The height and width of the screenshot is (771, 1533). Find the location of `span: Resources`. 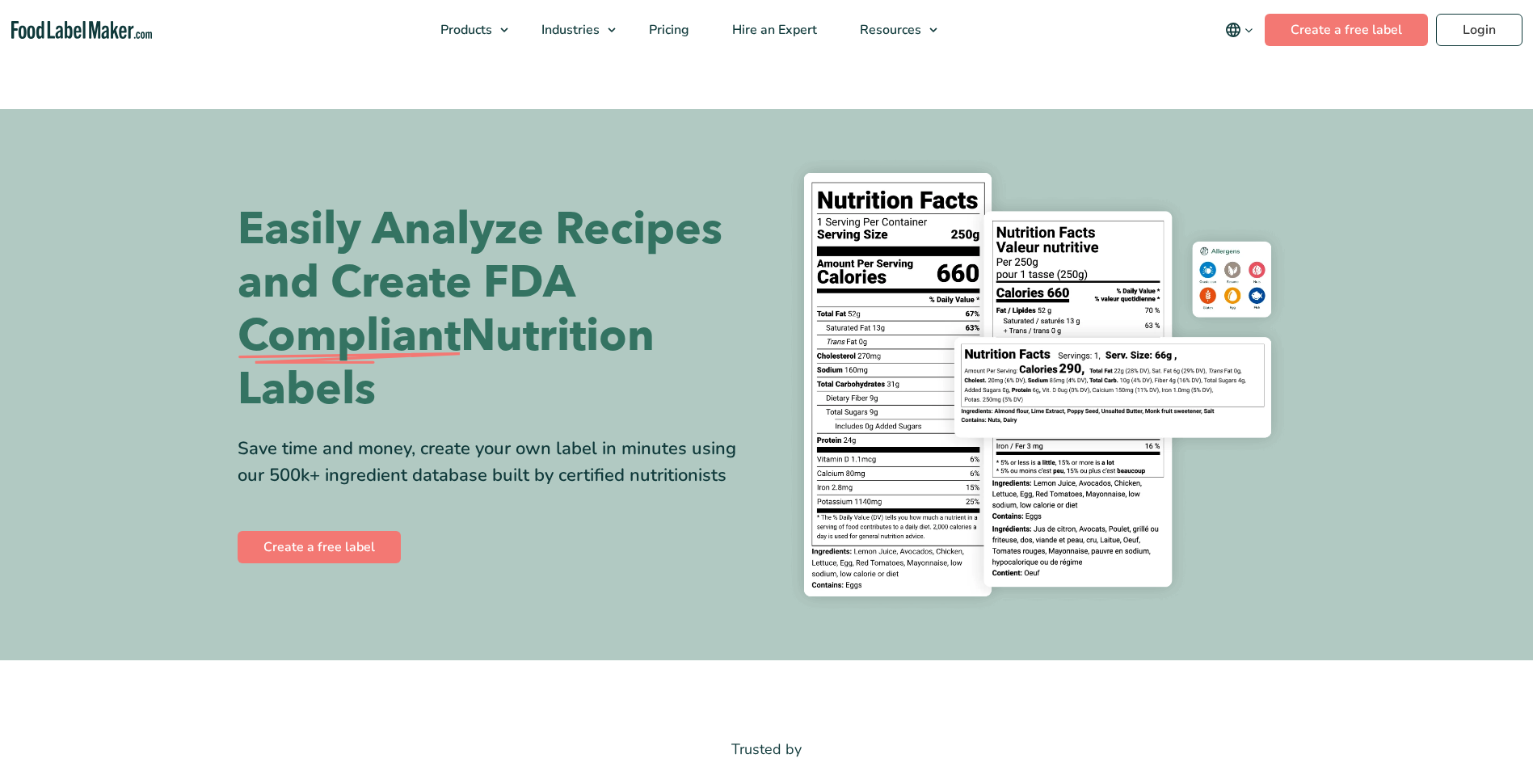

span: Resources is located at coordinates (889, 30).